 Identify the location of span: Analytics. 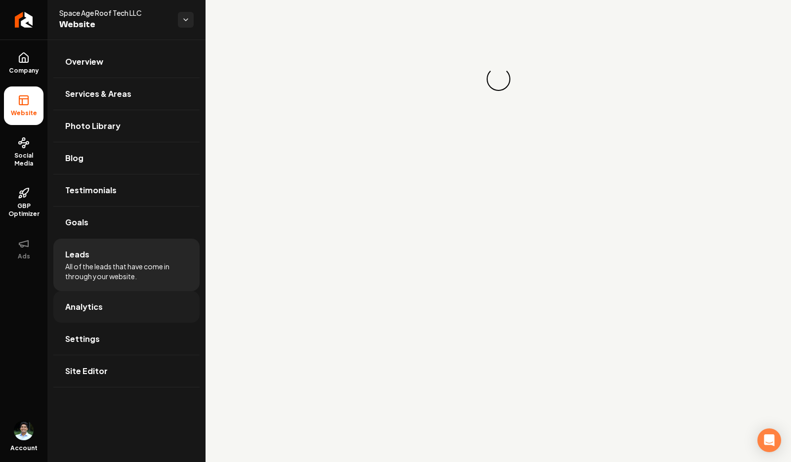
(84, 307).